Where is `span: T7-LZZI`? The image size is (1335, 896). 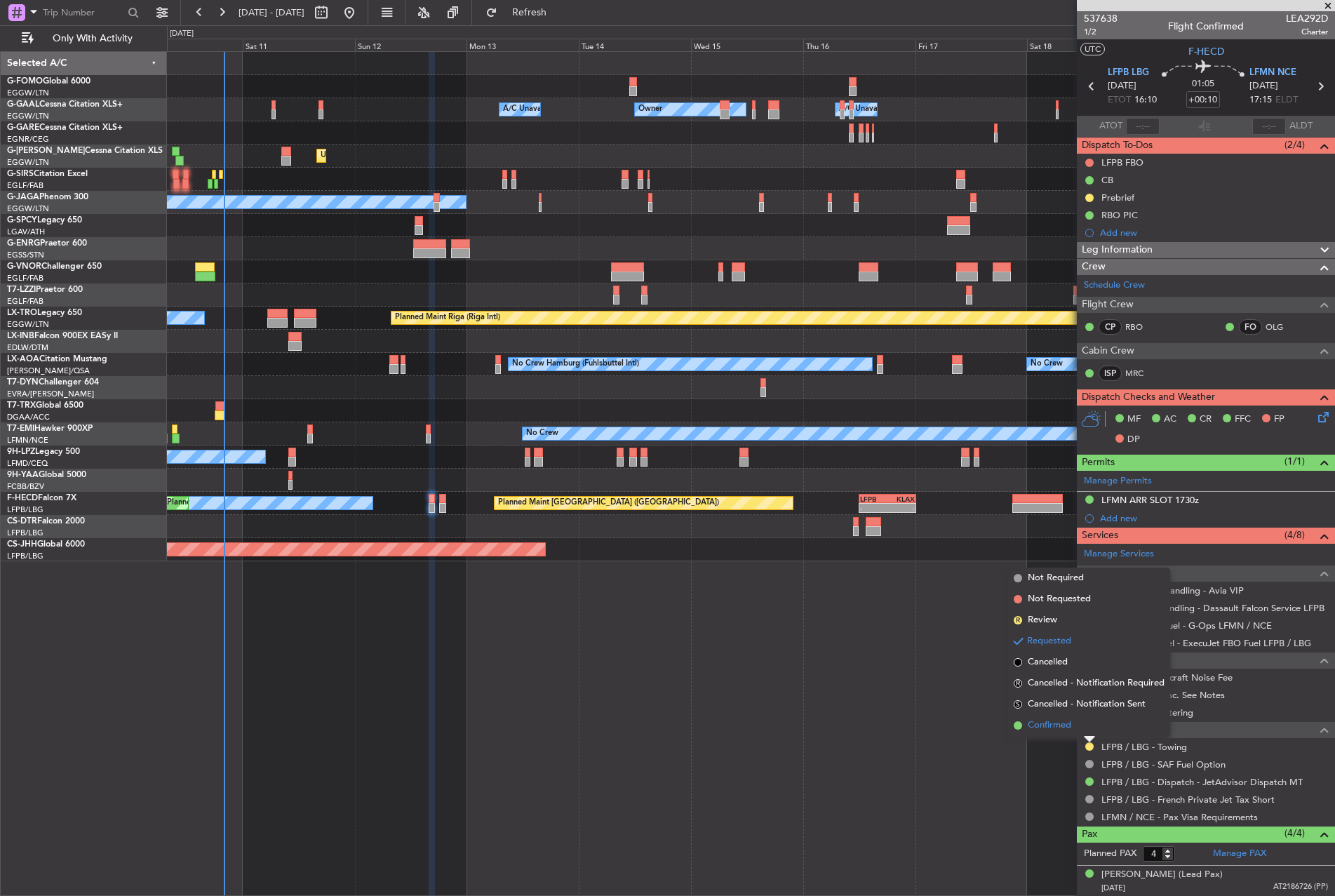
span: T7-LZZI is located at coordinates (21, 290).